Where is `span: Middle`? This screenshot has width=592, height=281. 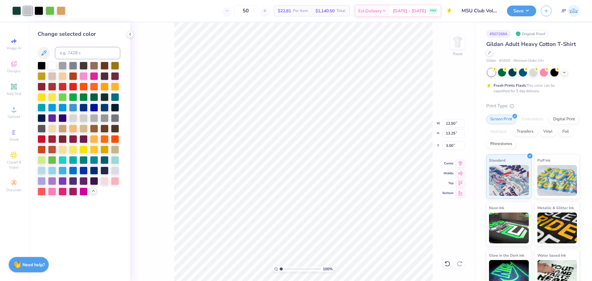 span: Middle is located at coordinates (448, 173).